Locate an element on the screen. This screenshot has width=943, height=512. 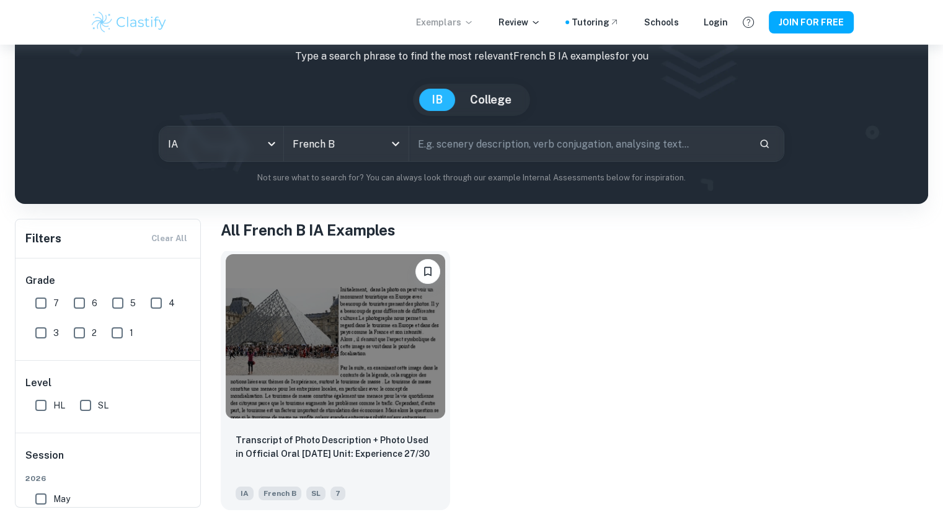
p: Exemplars is located at coordinates (445, 22).